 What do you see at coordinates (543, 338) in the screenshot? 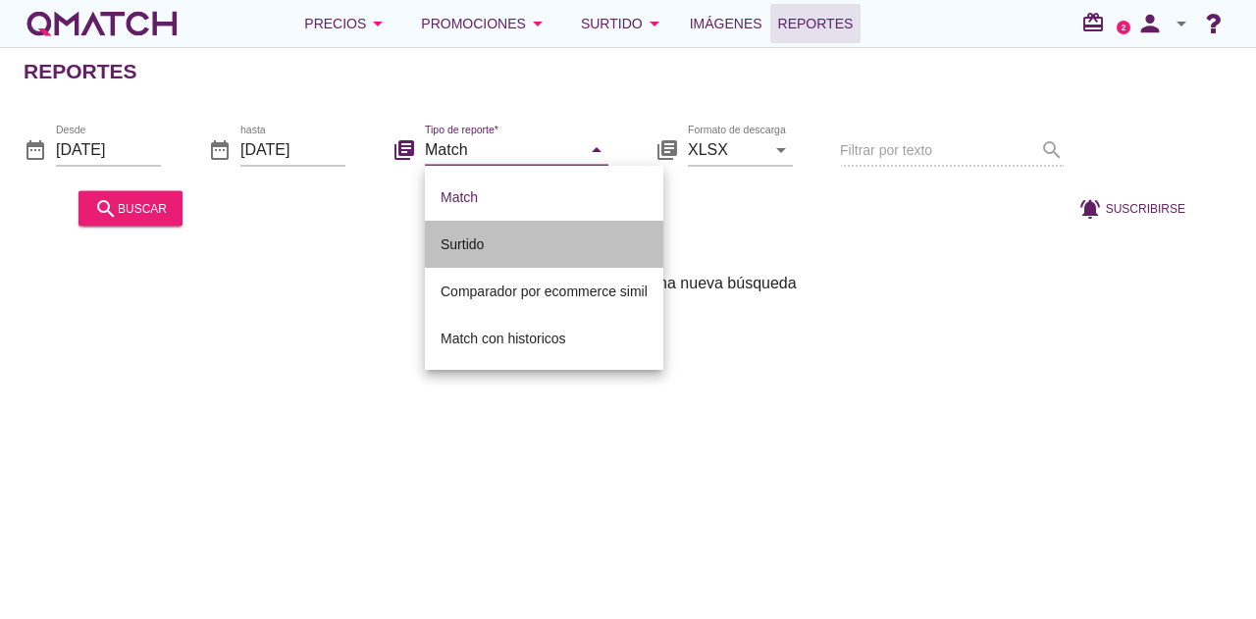
I see `div: Match con historicos` at bounding box center [543, 338].